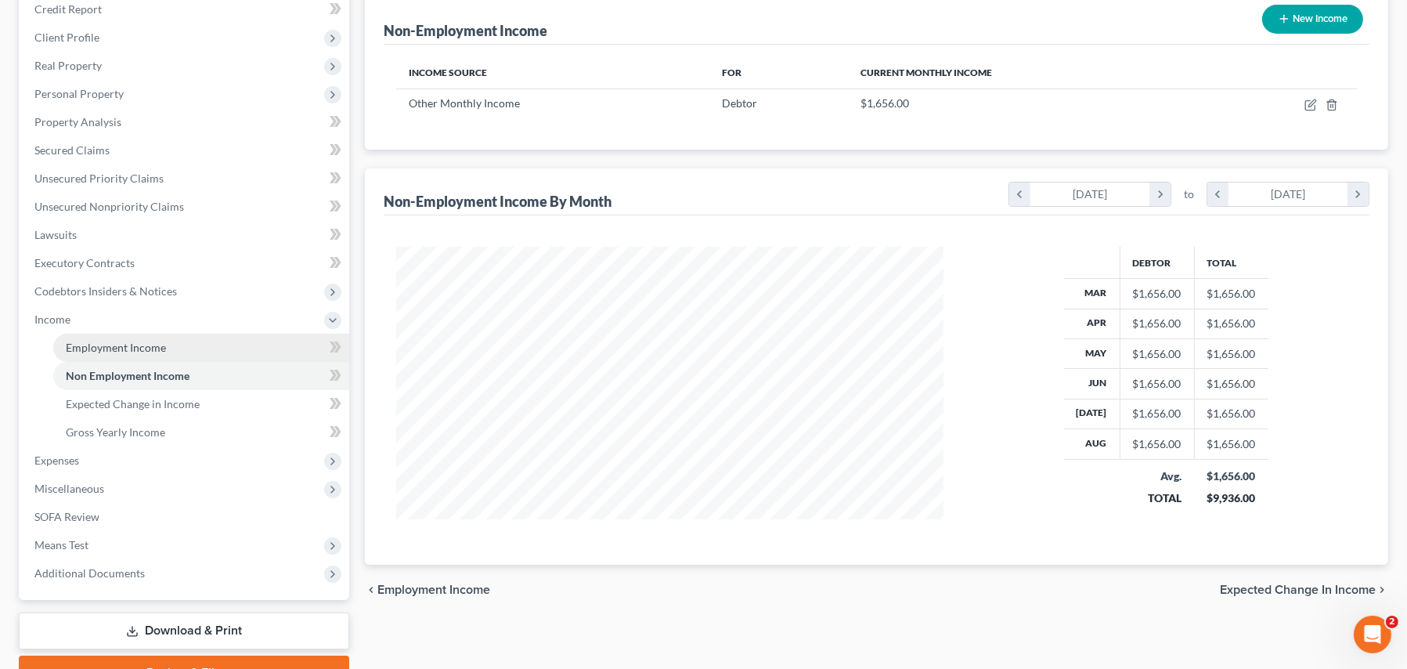 Image resolution: width=1407 pixels, height=669 pixels. Describe the element at coordinates (497, 201) in the screenshot. I see `div: Non-Employment Income By Month` at that location.